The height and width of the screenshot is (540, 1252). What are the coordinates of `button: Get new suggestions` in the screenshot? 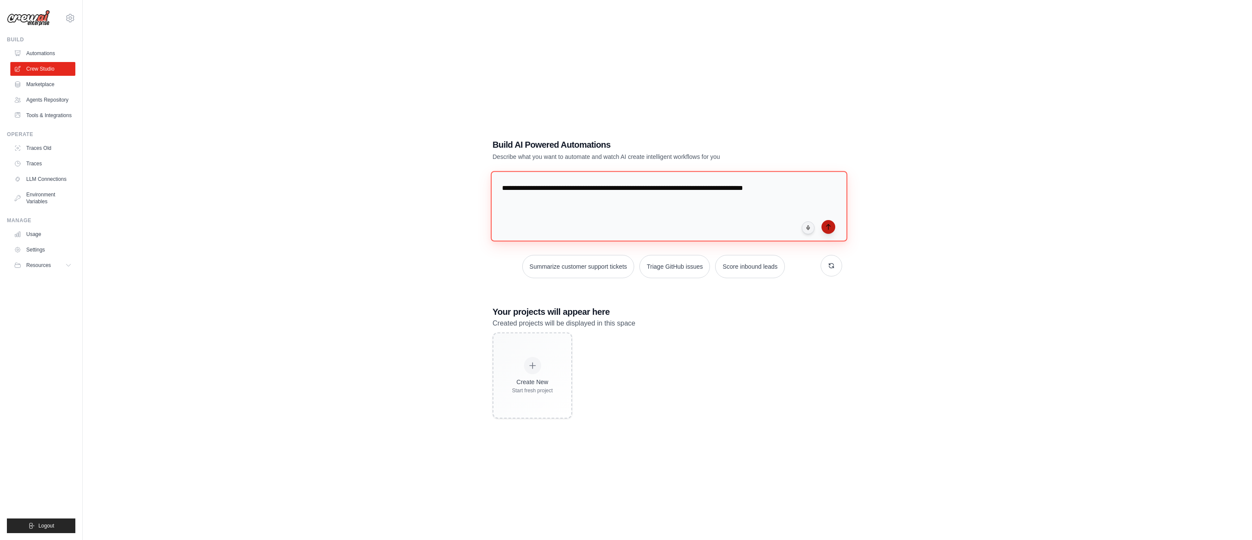 It's located at (831, 266).